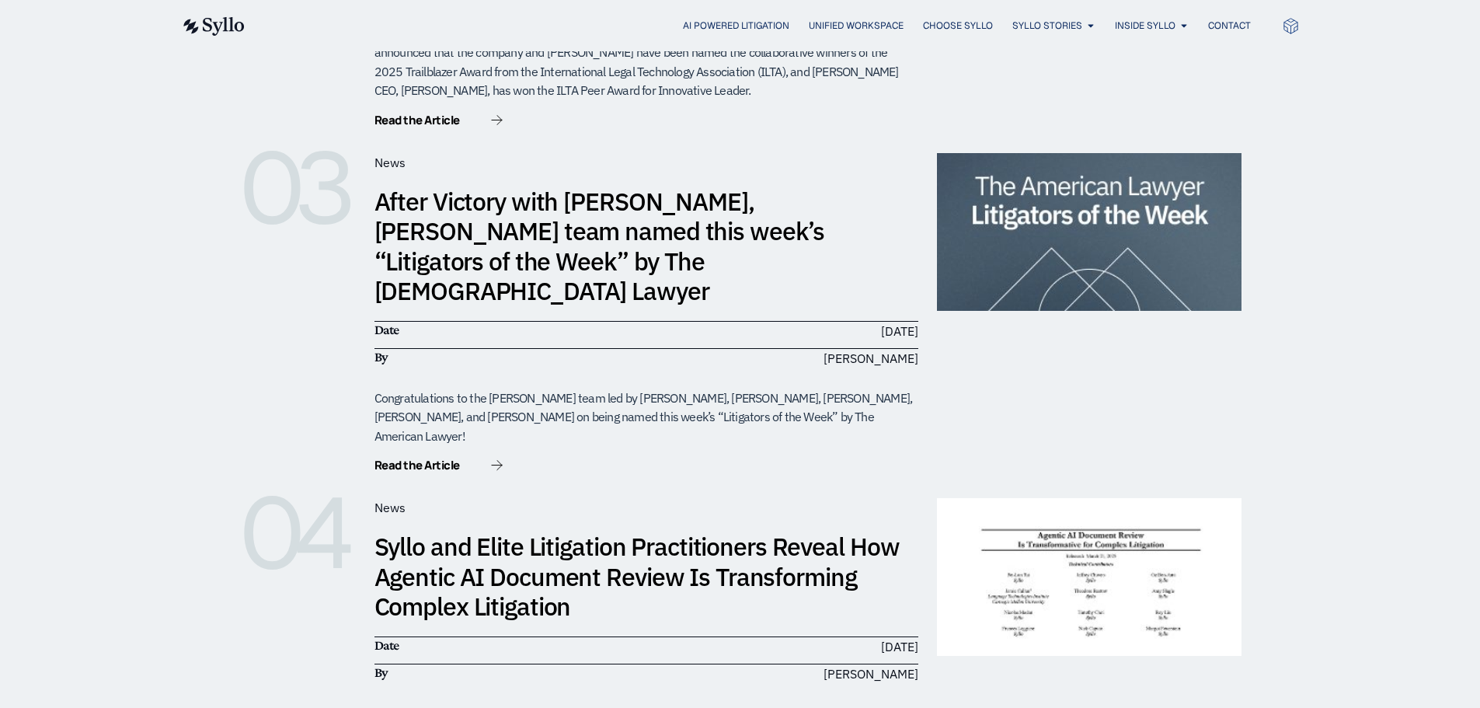 The width and height of the screenshot is (1480, 708). Describe the element at coordinates (1229, 26) in the screenshot. I see `a: Contact` at that location.